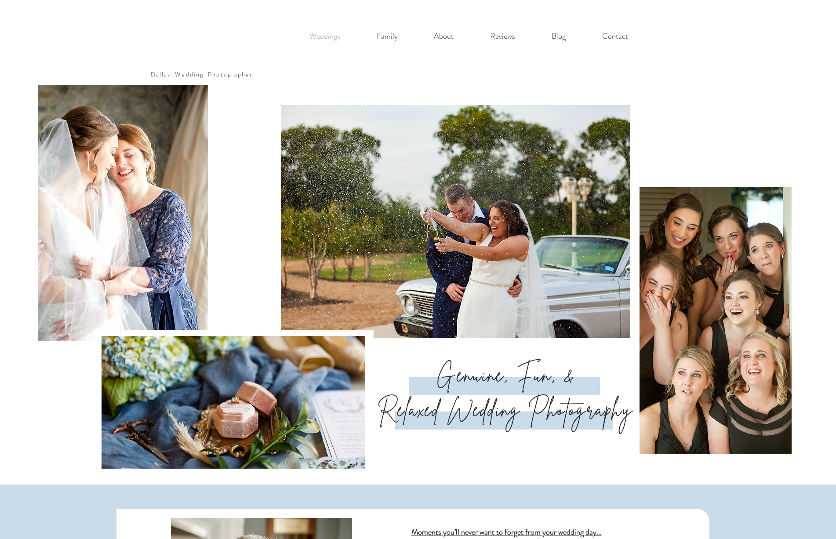  Describe the element at coordinates (469, 36) in the screenshot. I see `nav: Site` at that location.